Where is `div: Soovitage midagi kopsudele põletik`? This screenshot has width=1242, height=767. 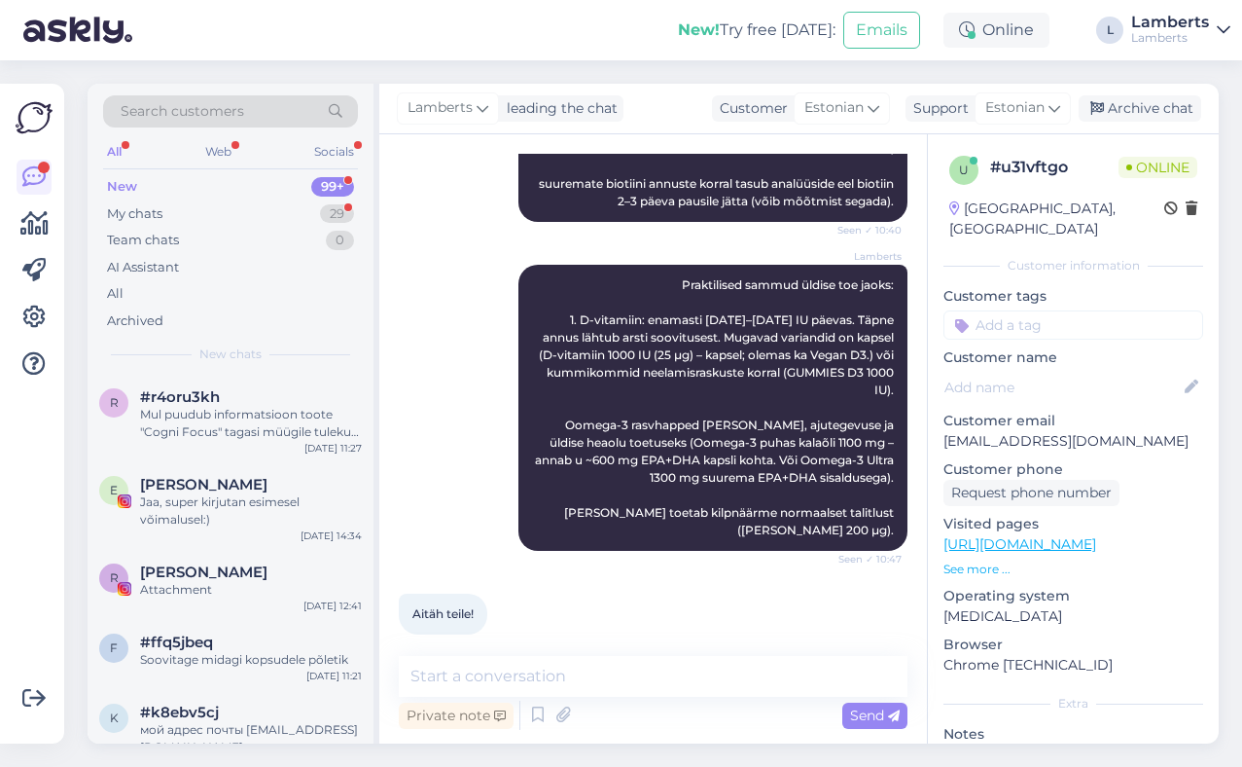
div: Soovitage midagi kopsudele põletik is located at coordinates (251, 660).